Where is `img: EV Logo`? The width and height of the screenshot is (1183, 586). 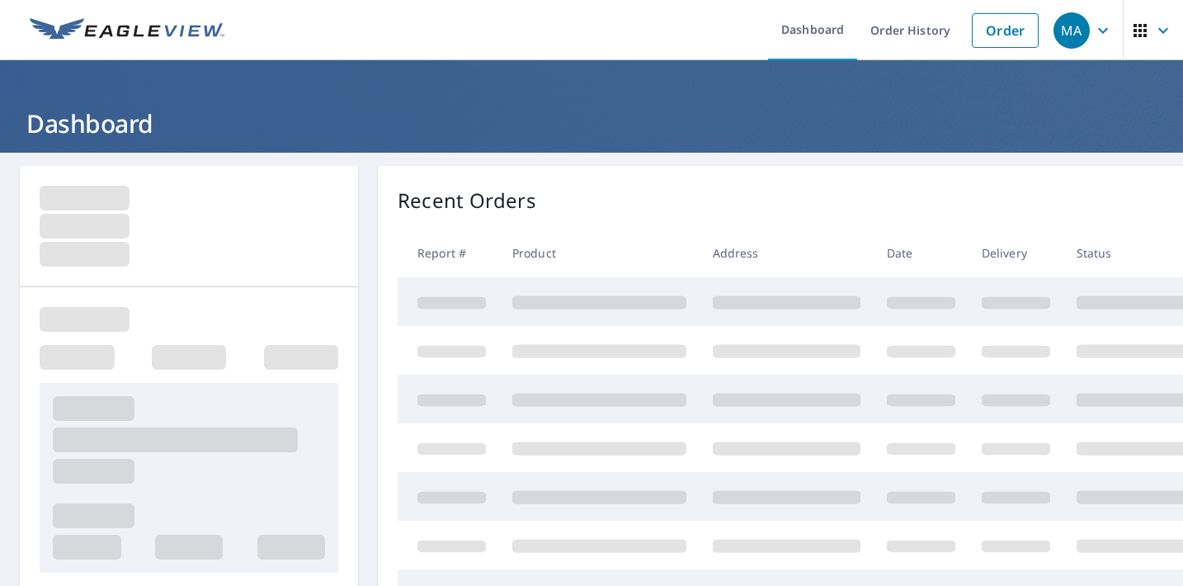
img: EV Logo is located at coordinates (127, 31).